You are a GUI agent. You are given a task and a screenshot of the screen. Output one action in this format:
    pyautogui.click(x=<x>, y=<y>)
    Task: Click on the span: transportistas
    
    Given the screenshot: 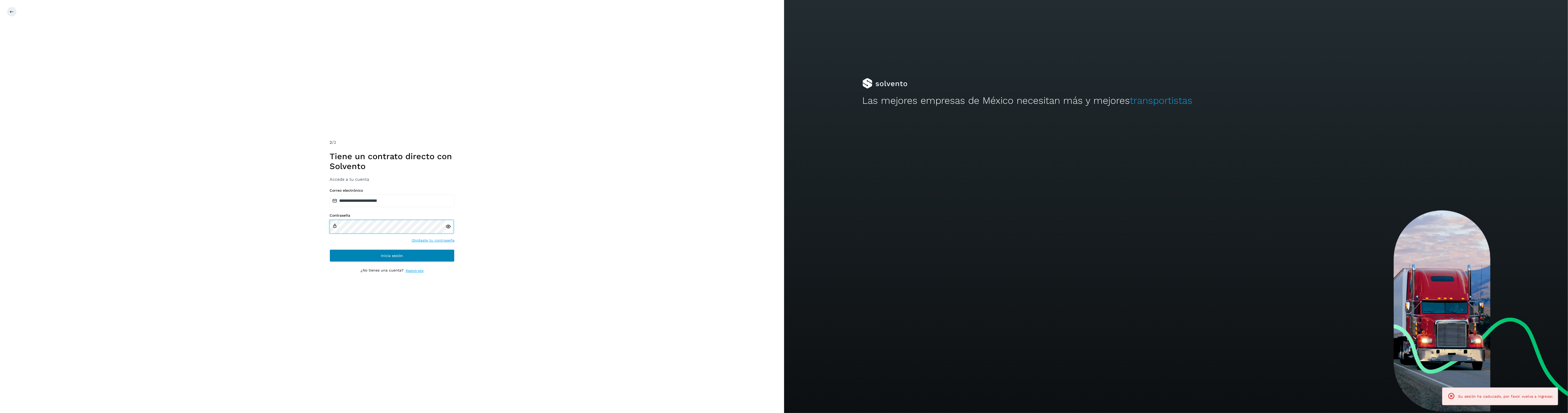 What is the action you would take?
    pyautogui.click(x=1161, y=100)
    